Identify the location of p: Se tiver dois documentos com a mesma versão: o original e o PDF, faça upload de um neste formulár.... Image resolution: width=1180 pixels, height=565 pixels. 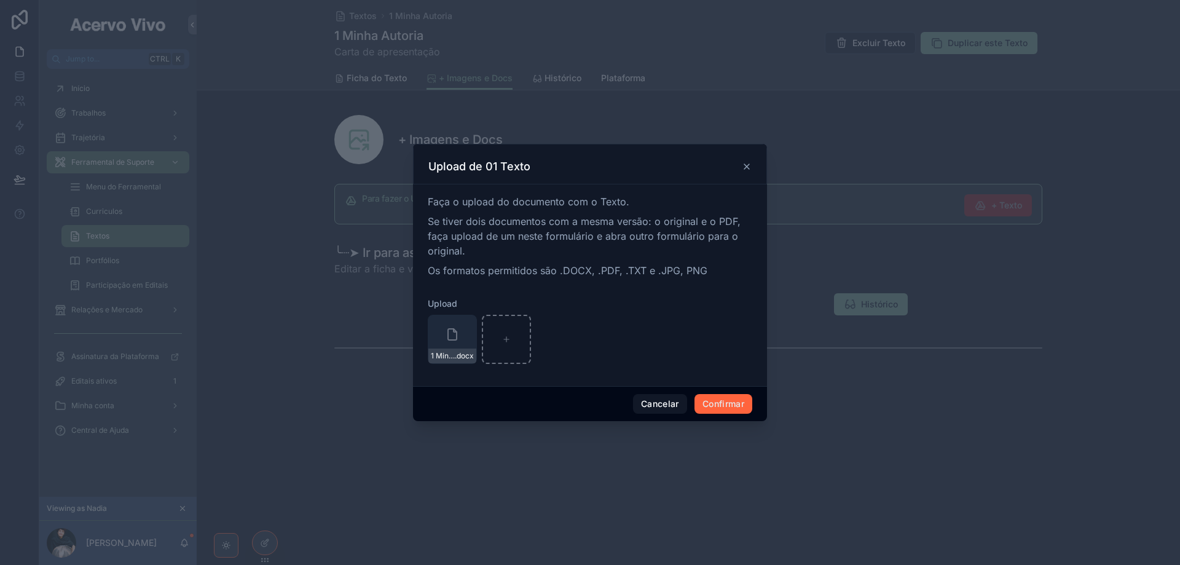
(590, 236).